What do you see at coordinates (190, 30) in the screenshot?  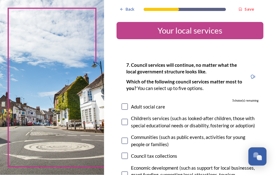 I see `div: Your local services` at bounding box center [190, 30].